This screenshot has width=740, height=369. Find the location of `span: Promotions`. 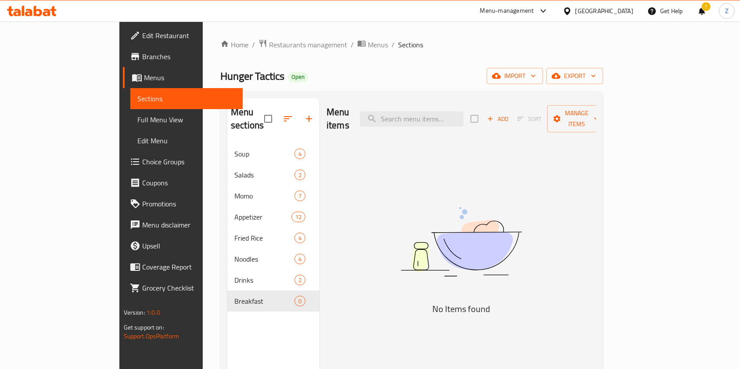

span: Promotions is located at coordinates (189, 204).